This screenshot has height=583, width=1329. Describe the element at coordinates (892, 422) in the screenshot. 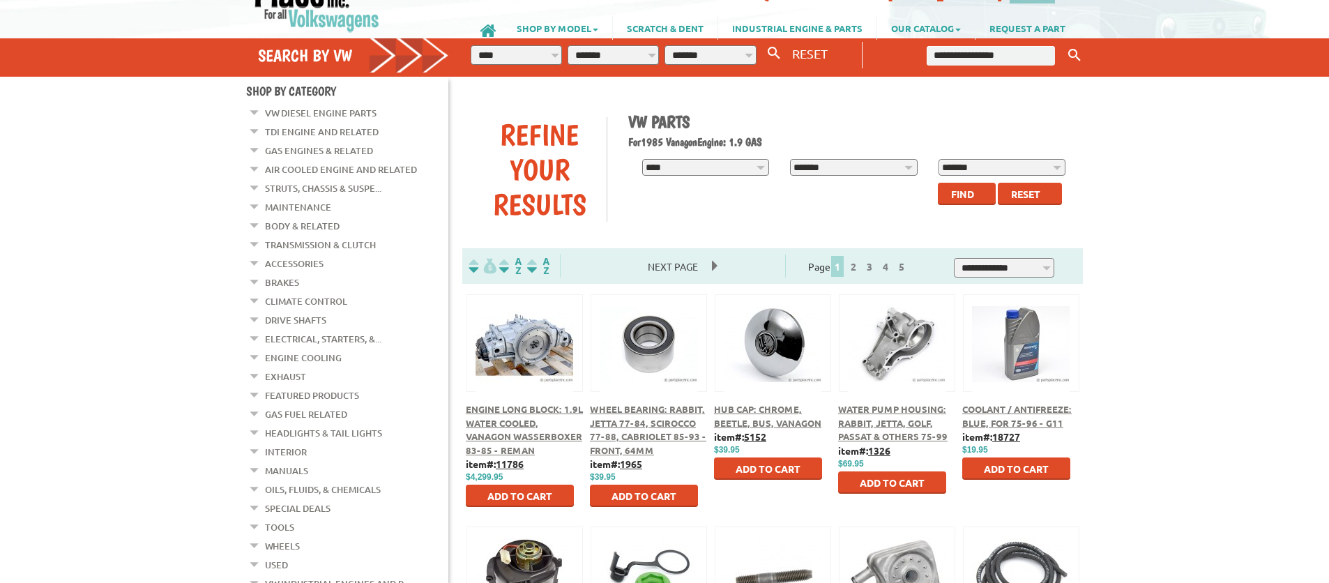

I see `span: Water Pump Housing: Rabbit, Jetta, Golf, Passat & Others 75-99` at that location.